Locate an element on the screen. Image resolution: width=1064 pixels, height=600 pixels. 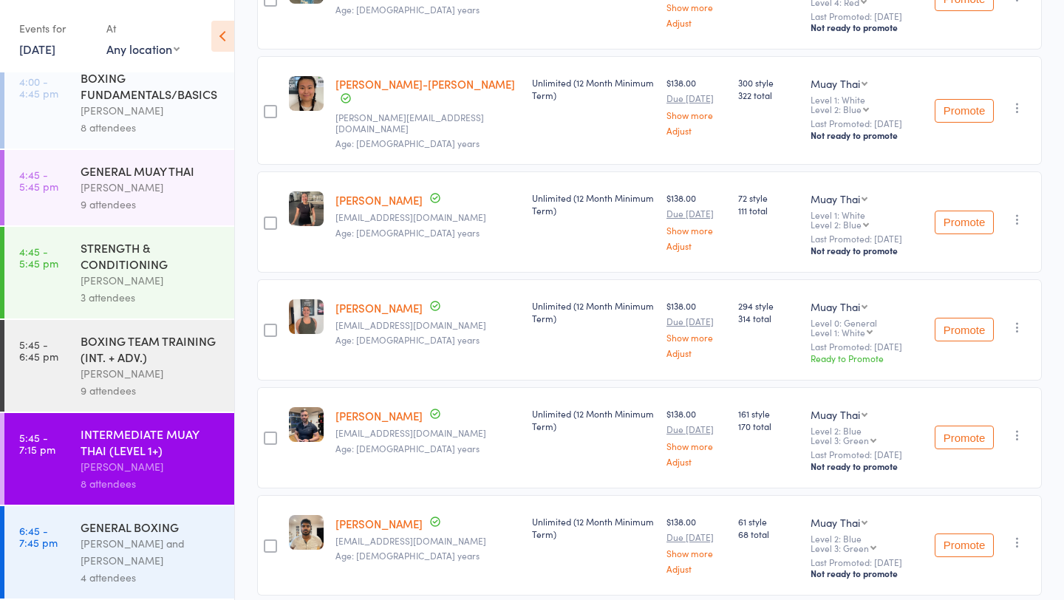
small: jagaan04@gmail.com is located at coordinates (428, 541).